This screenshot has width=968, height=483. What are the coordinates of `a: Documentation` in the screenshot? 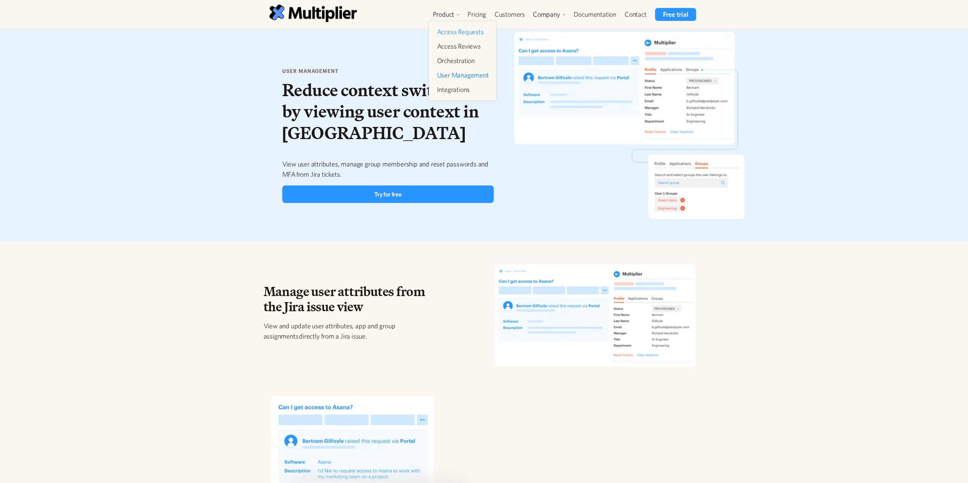 It's located at (594, 14).